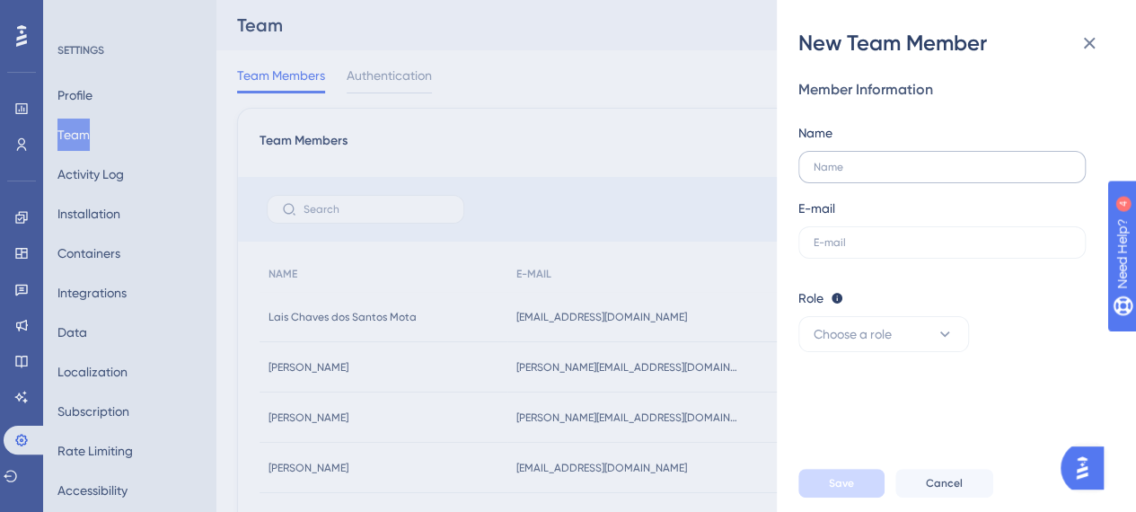 This screenshot has height=512, width=1136. Describe the element at coordinates (852, 334) in the screenshot. I see `span: Choose a role` at that location.